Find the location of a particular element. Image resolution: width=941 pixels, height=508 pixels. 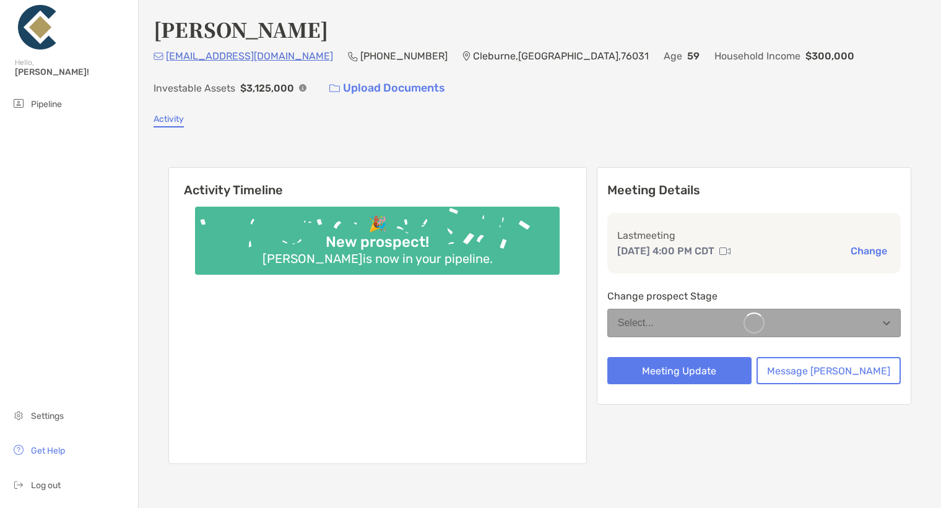

img: Location Icon is located at coordinates (466, 56).